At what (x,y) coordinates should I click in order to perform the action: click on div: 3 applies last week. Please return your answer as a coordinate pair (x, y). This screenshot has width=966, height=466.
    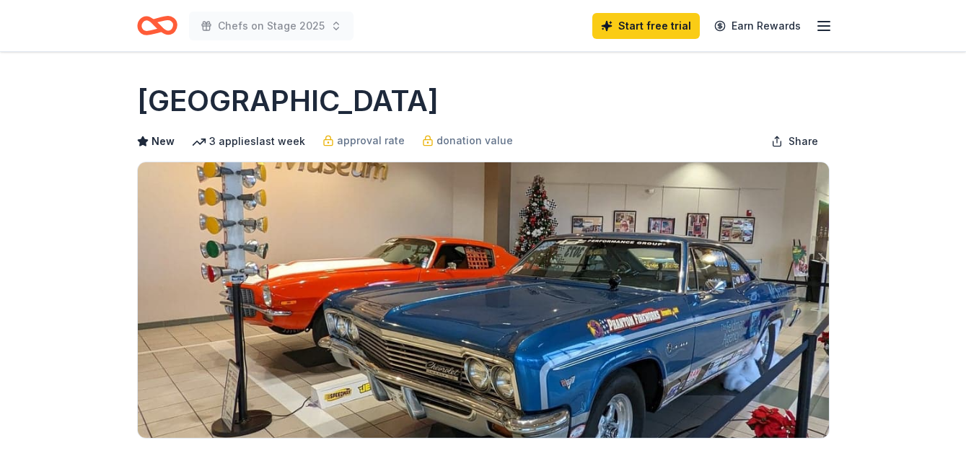
    Looking at the image, I should click on (248, 141).